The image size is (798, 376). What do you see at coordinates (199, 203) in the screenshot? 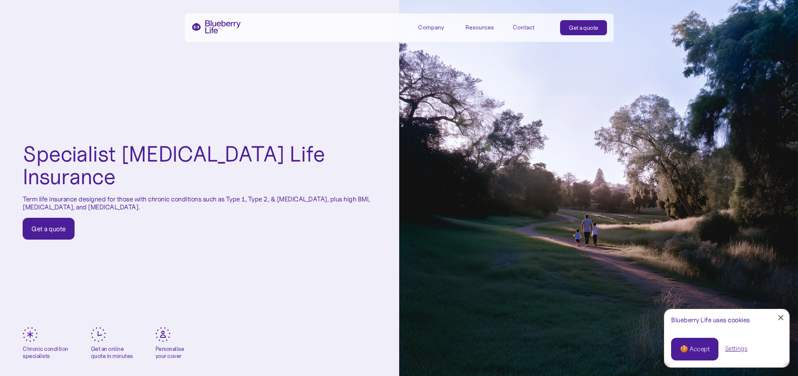
I see `p: Term life insurance designed for those with chronic conditions such as Type 1, Type 2, & [MEDICAL...` at bounding box center [199, 203].